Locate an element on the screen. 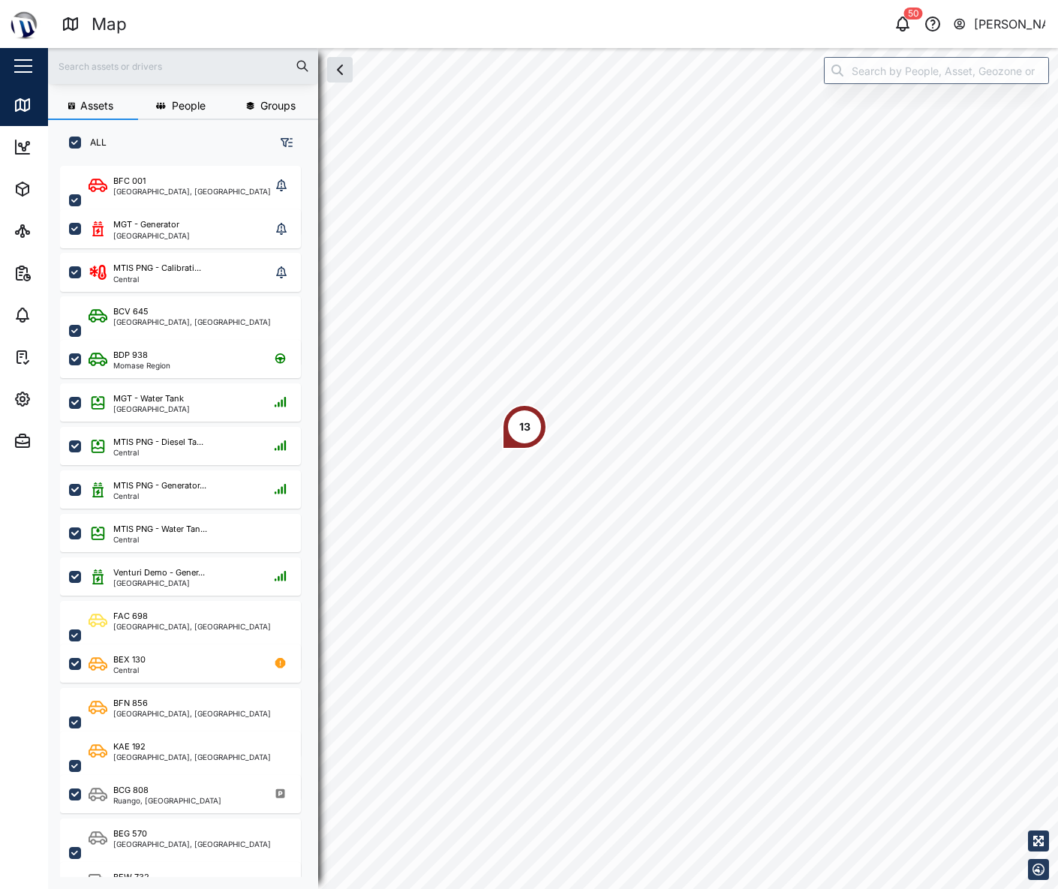  div: KAE 192 is located at coordinates (129, 746).